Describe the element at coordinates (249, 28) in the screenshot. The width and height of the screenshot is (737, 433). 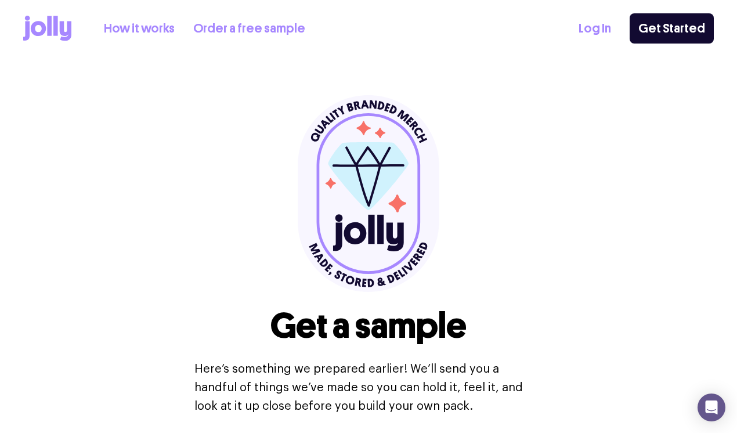
I see `a: Order a free sample` at that location.